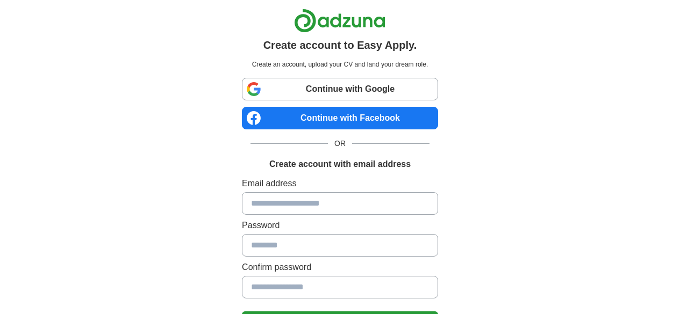 Image resolution: width=680 pixels, height=314 pixels. I want to click on a: Continue with Google, so click(340, 89).